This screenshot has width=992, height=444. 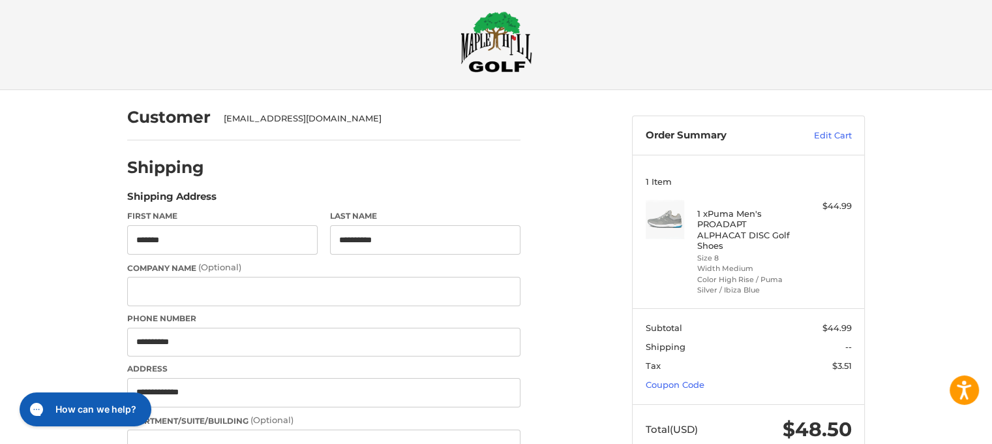 I want to click on h4: 1 x Puma Men's PROADAPT ALPHACAT DISC Golf Shoes, so click(x=747, y=229).